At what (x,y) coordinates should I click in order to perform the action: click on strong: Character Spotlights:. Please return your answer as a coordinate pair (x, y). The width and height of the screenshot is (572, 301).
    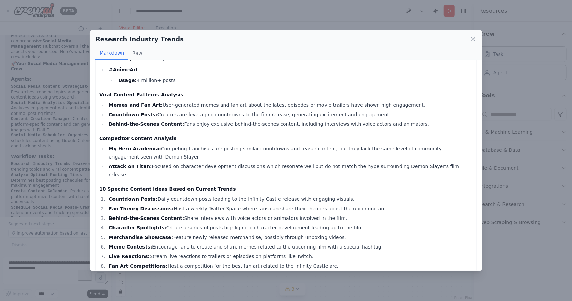
    Looking at the image, I should click on (137, 228).